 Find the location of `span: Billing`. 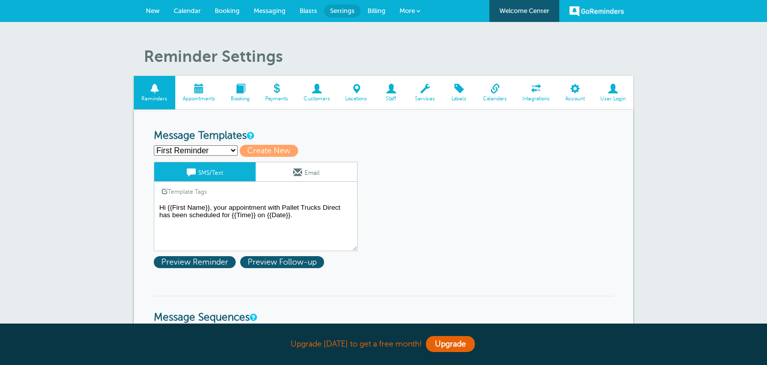

span: Billing is located at coordinates (377, 10).